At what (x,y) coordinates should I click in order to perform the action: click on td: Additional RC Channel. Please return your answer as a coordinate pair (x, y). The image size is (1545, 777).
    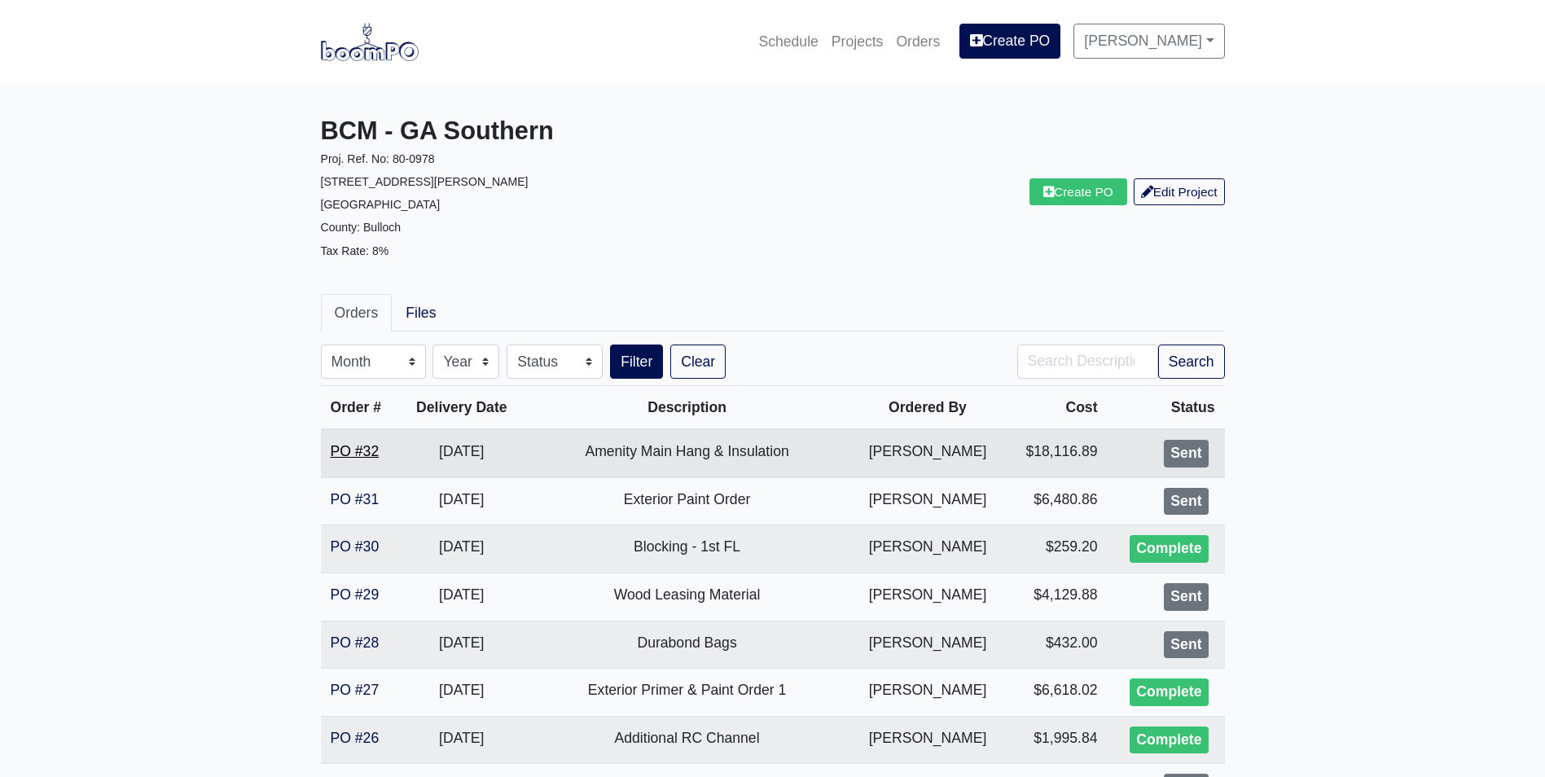
    Looking at the image, I should click on (687, 739).